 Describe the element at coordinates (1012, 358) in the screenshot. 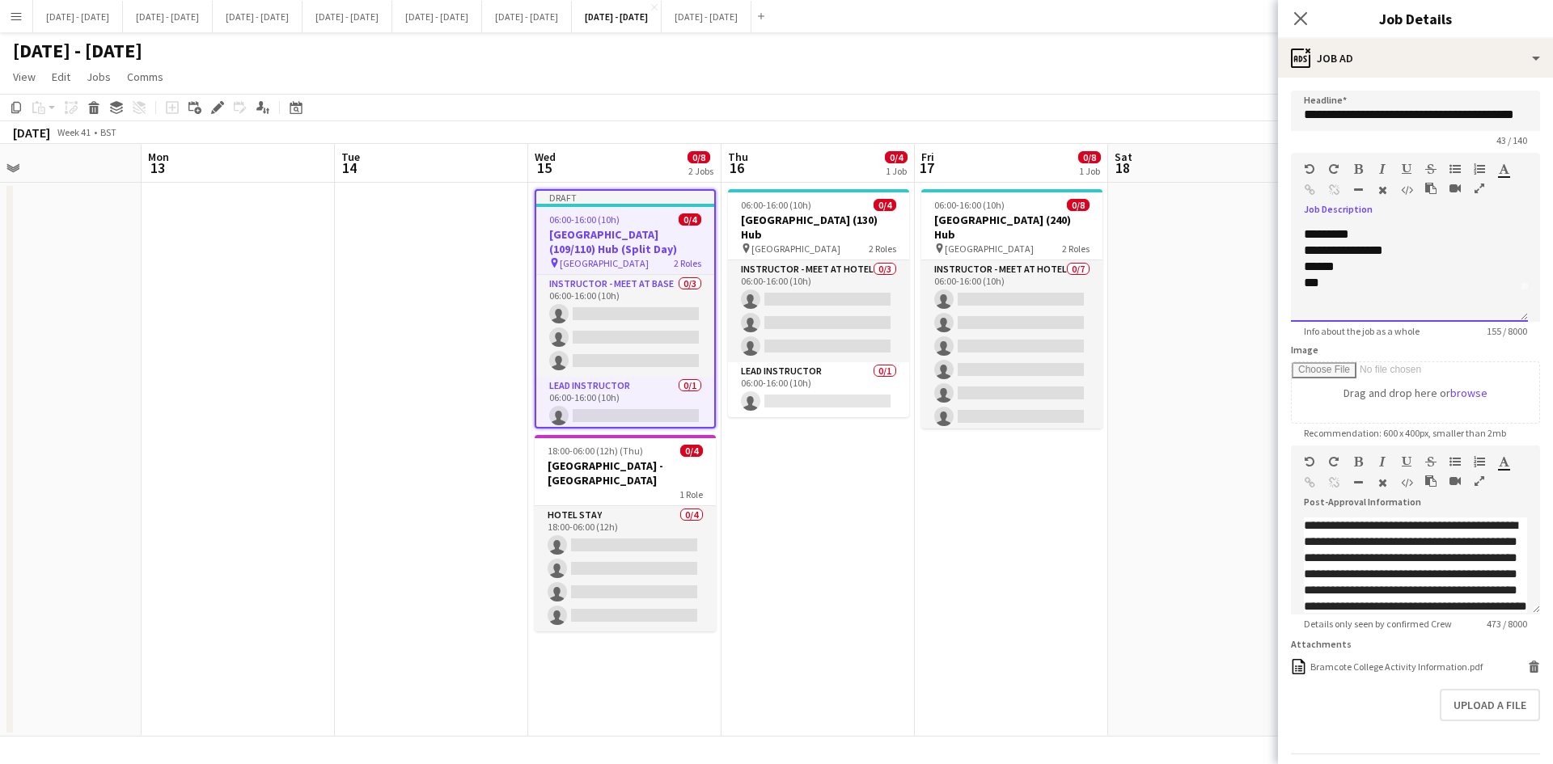

I see `app-card-role: Instructor - Meet at Hotel0/706:00-16:00 (10h)` at that location.